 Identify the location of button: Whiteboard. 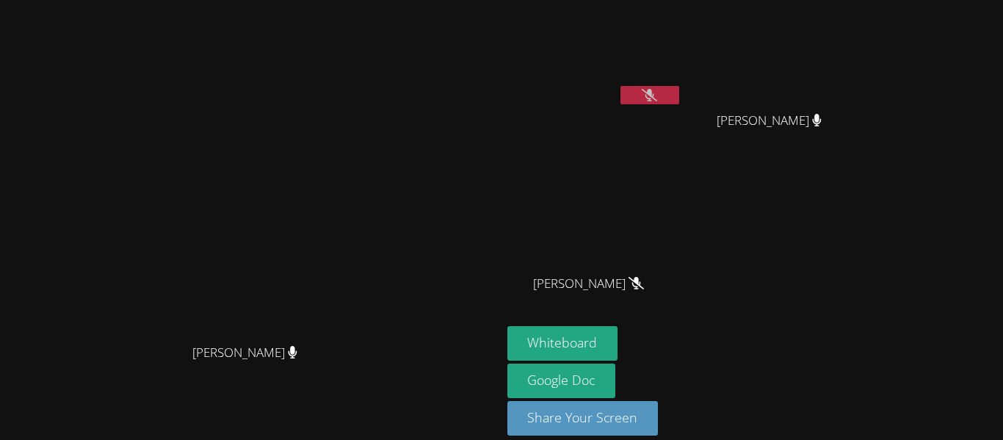
(562, 343).